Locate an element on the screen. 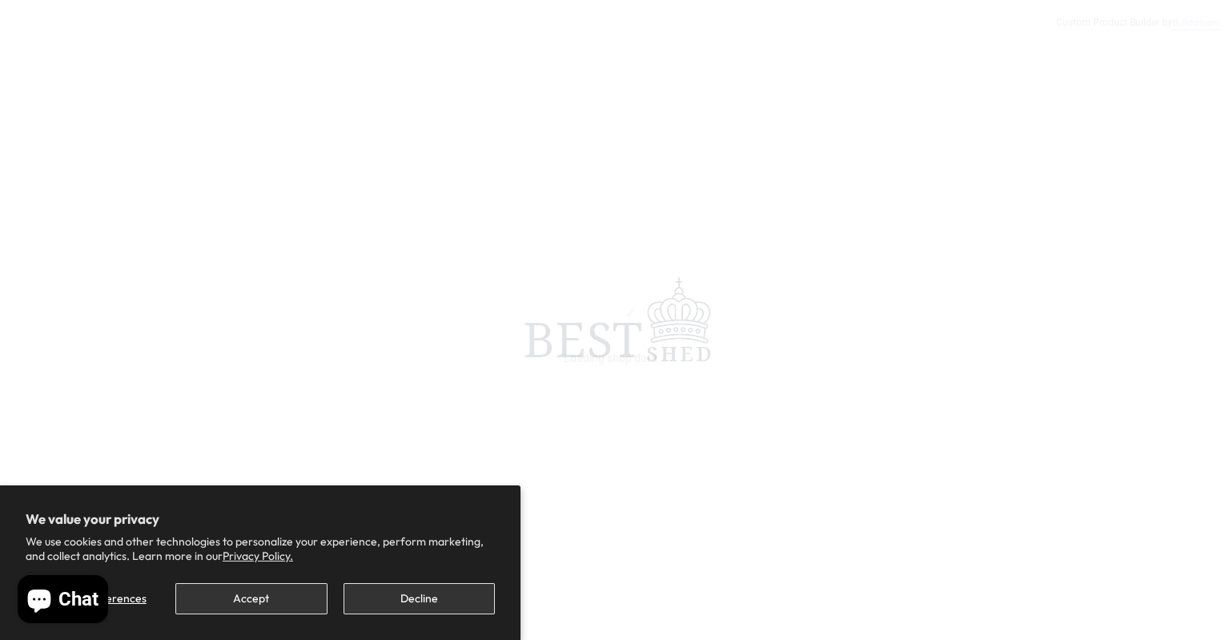 The height and width of the screenshot is (640, 1230). button: Decline is located at coordinates (419, 598).